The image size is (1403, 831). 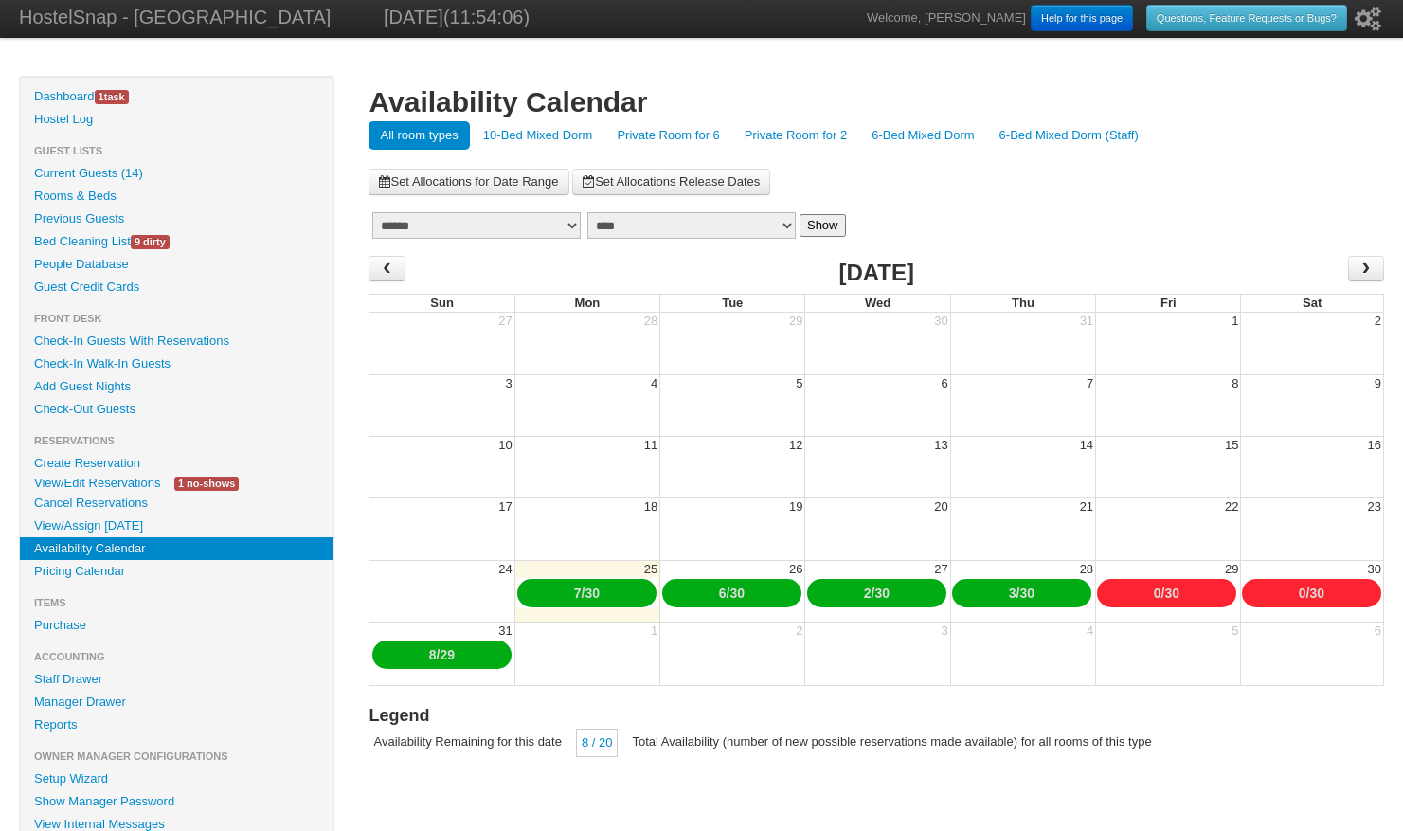 What do you see at coordinates (176, 409) in the screenshot?
I see `a: Check-Out Guests` at bounding box center [176, 409].